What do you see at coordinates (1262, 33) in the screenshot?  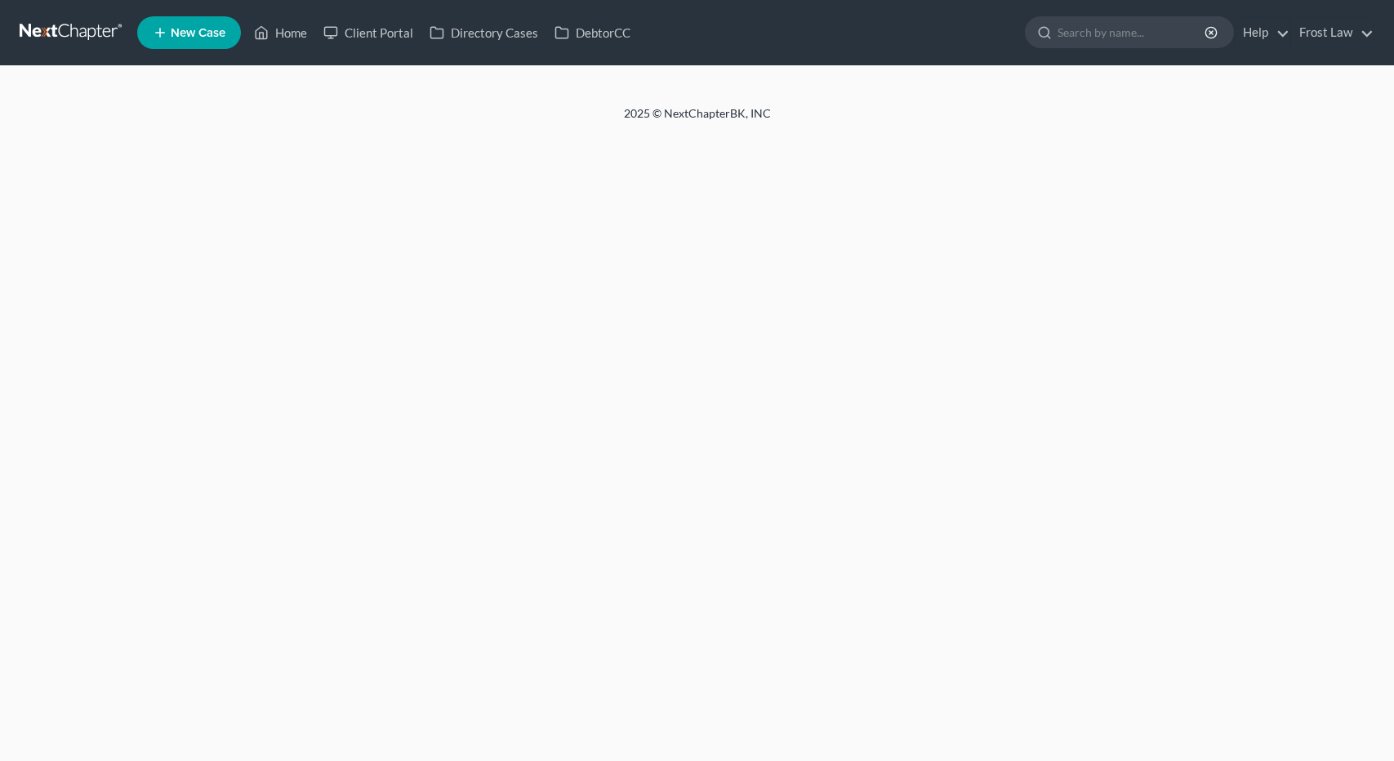 I see `a: Help` at bounding box center [1262, 33].